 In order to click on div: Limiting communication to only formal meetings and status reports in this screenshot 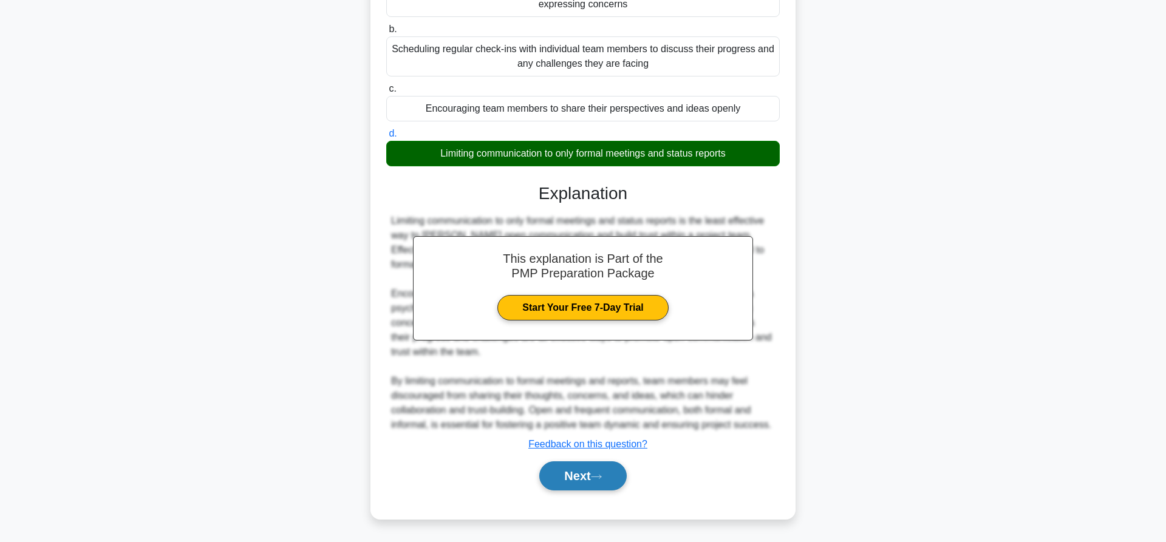, I will do `click(583, 154)`.